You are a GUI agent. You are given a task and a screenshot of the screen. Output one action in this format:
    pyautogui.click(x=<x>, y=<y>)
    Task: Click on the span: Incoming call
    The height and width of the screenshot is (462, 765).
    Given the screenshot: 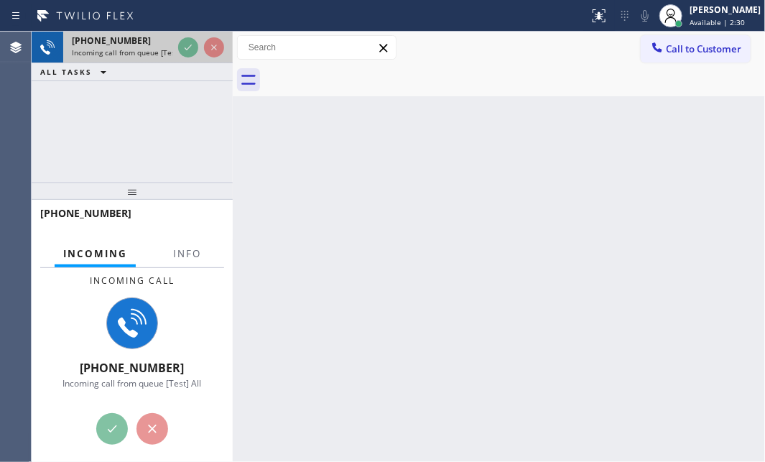 What is the action you would take?
    pyautogui.click(x=132, y=280)
    